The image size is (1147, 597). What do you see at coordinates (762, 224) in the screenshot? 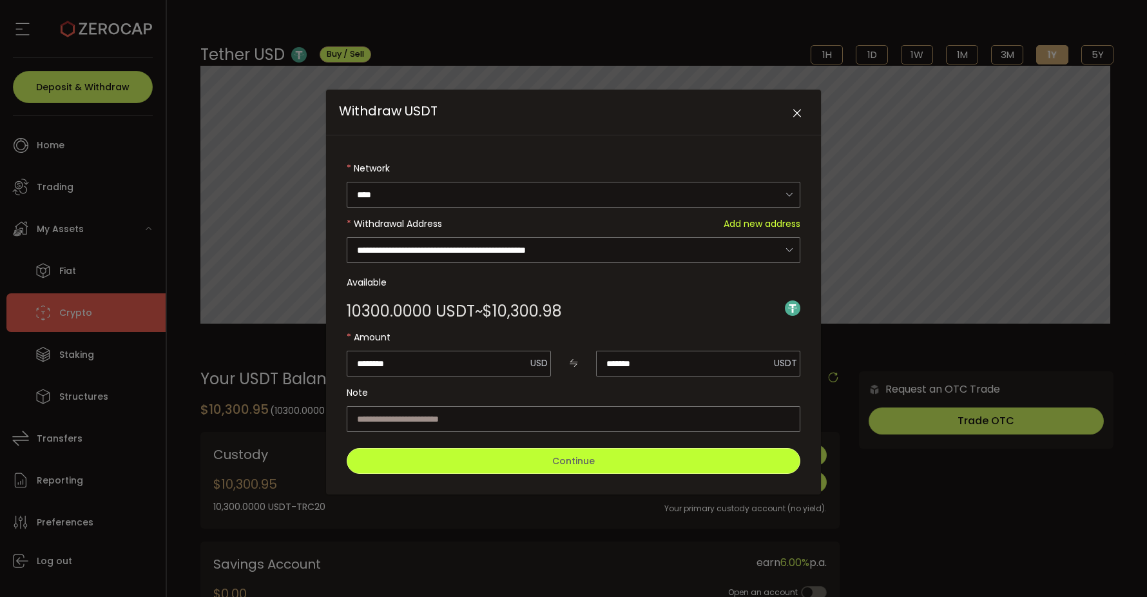
I see `span: Add new address` at bounding box center [762, 224].